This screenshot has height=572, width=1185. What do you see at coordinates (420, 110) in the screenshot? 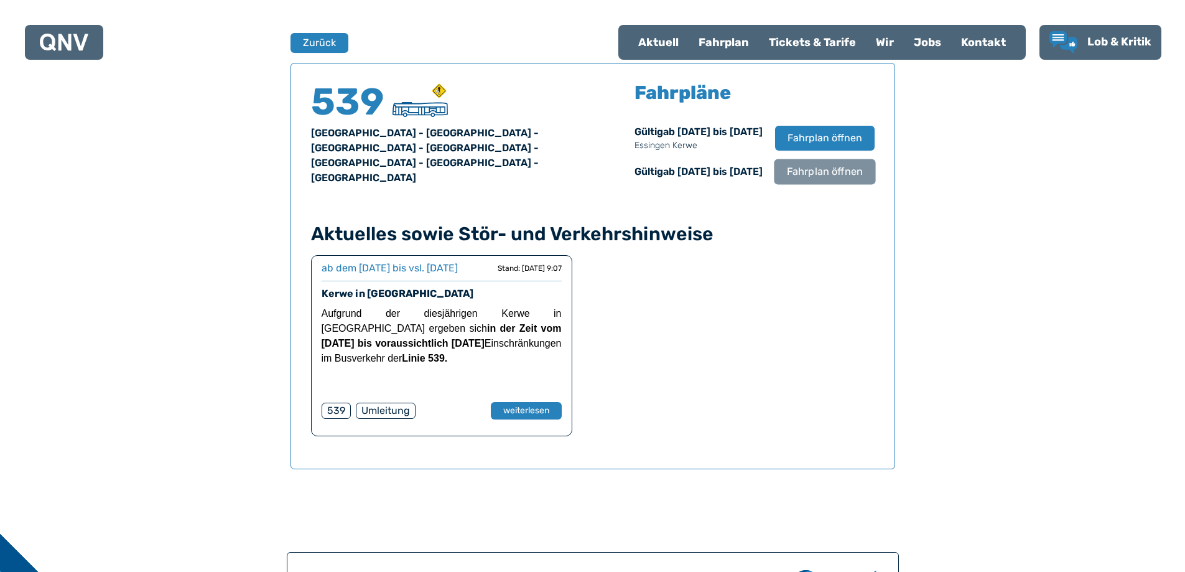
I see `img: Stadtbus` at bounding box center [420, 110].